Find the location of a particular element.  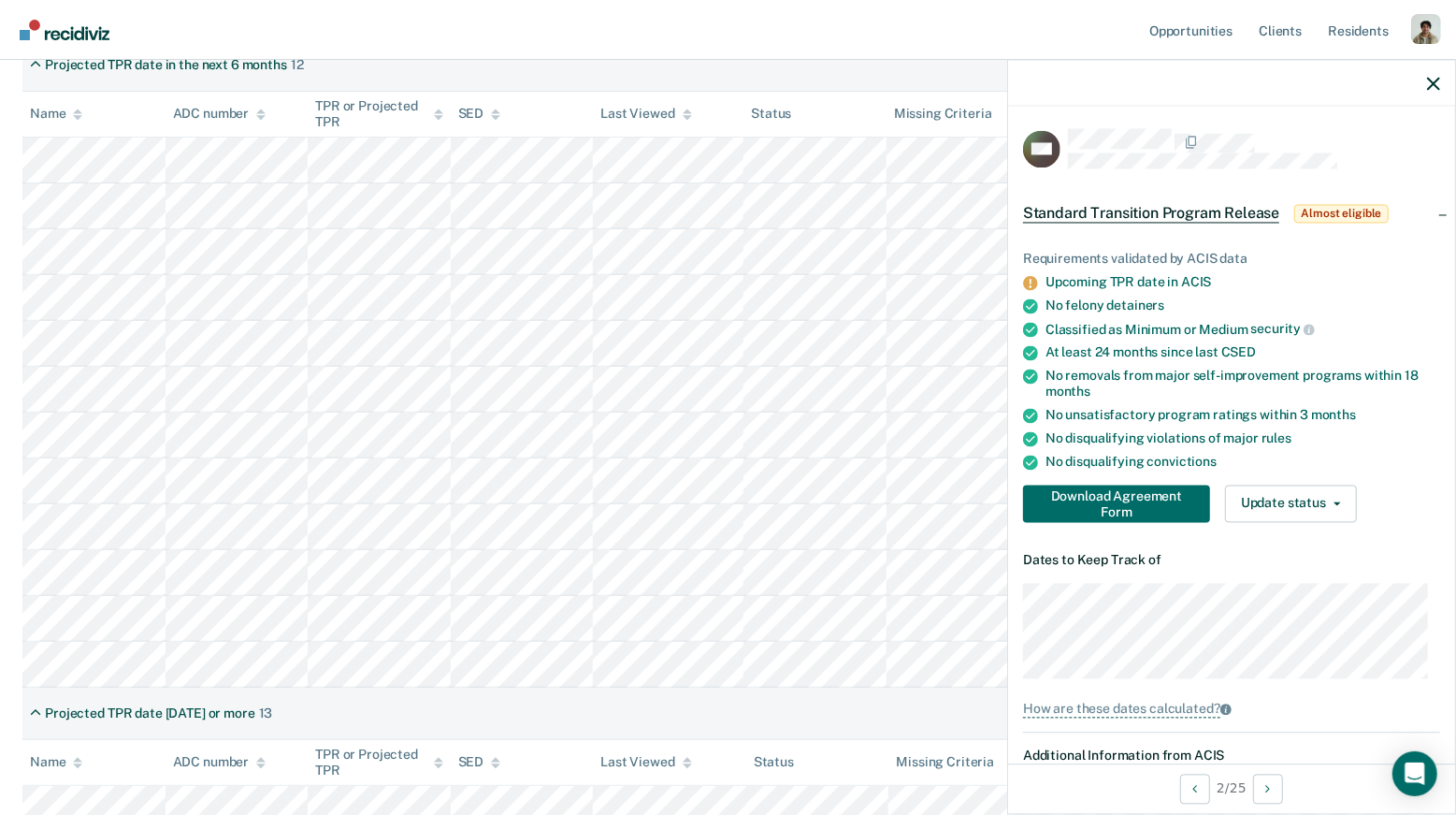

div: No disqualifying violations of major is located at coordinates (1243, 437).